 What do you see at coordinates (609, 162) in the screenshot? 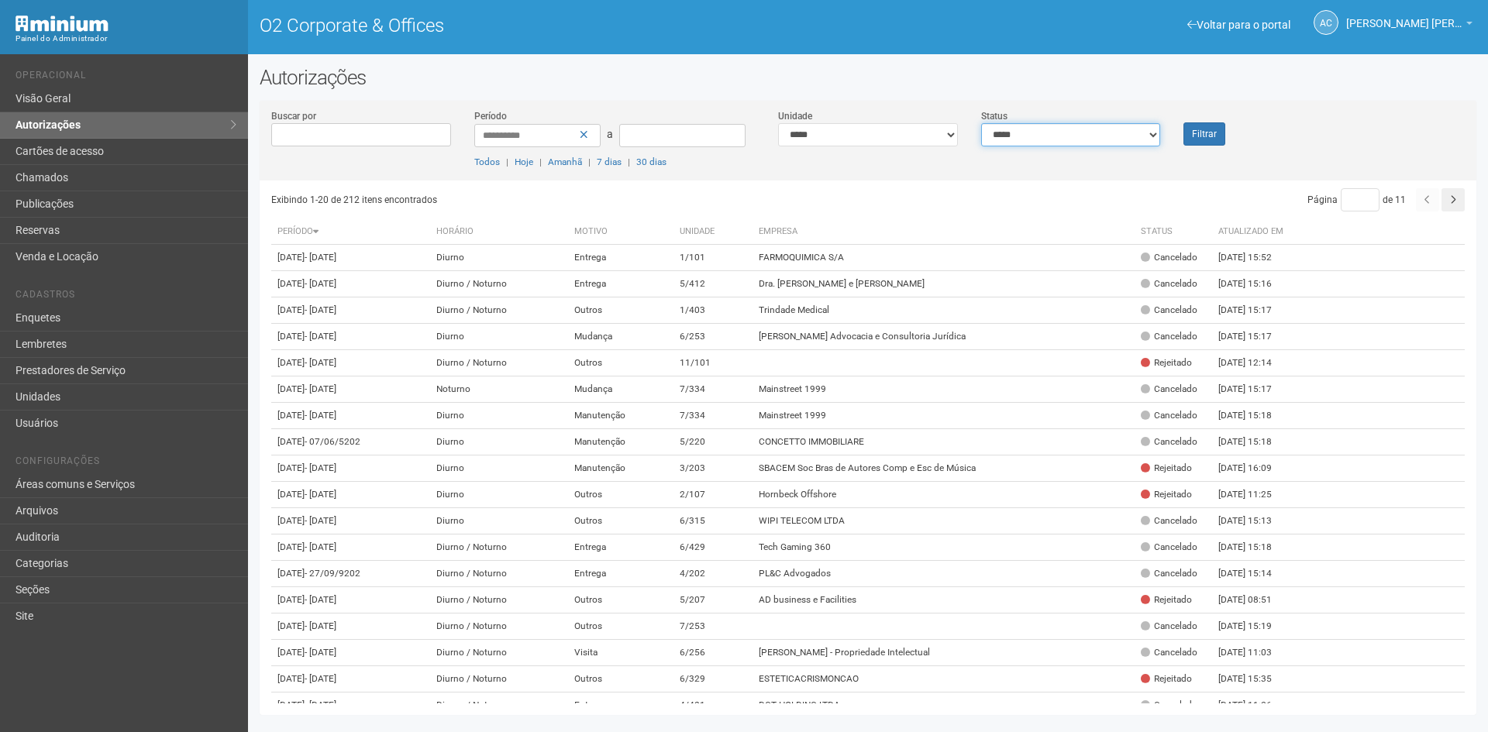
I see `a: 7 dias` at bounding box center [609, 162].